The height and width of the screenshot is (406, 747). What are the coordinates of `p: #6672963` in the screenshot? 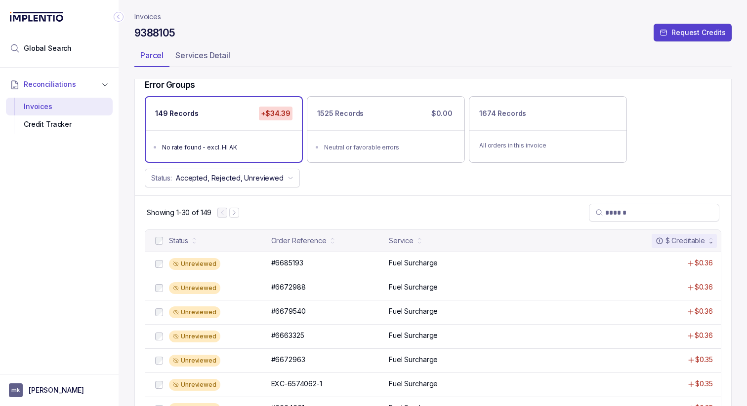 It's located at (288, 360).